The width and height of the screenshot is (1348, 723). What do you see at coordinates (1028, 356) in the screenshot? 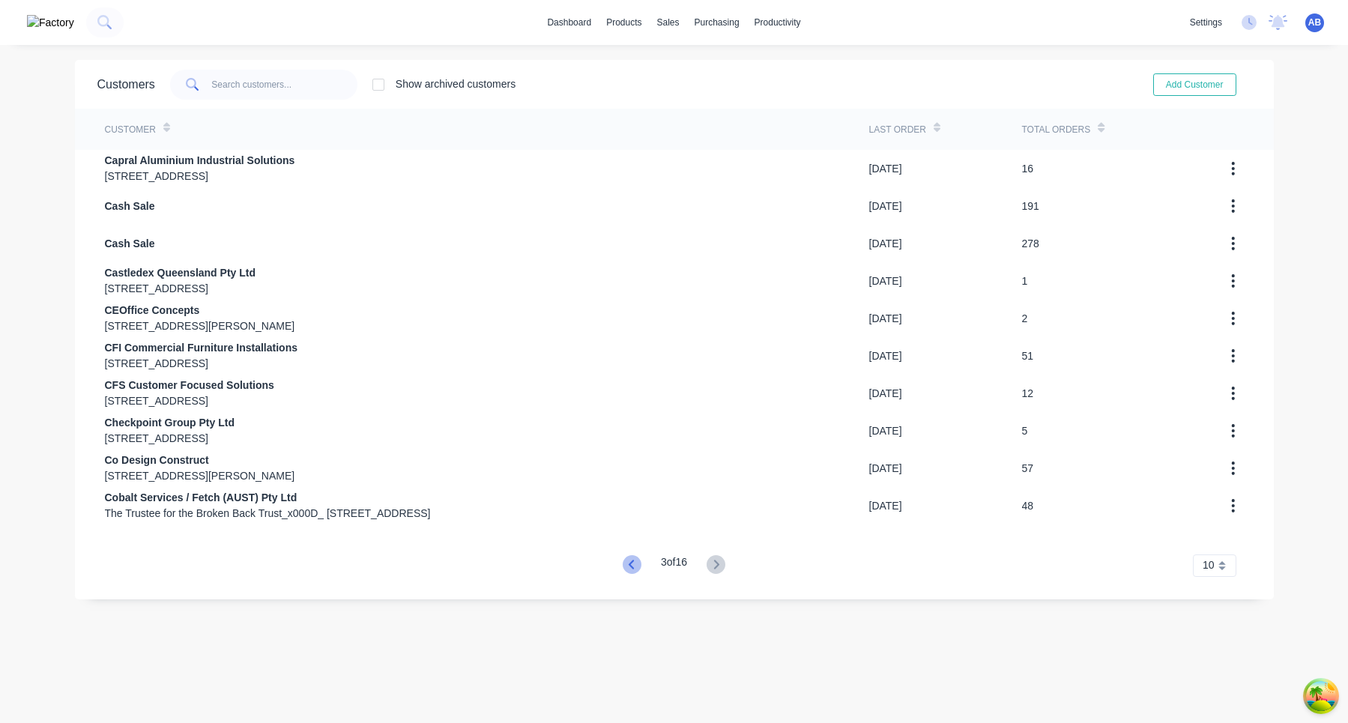
I see `div: 51` at bounding box center [1028, 356].